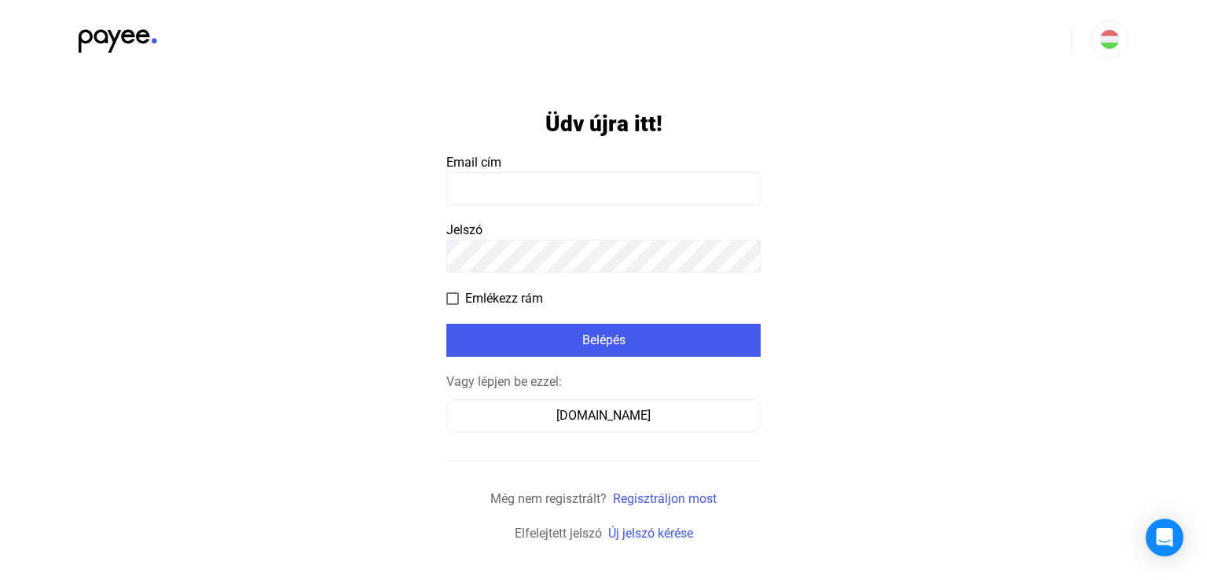 The width and height of the screenshot is (1207, 580). Describe the element at coordinates (1165, 538) in the screenshot. I see `div: Open Intercom Messenger` at that location.